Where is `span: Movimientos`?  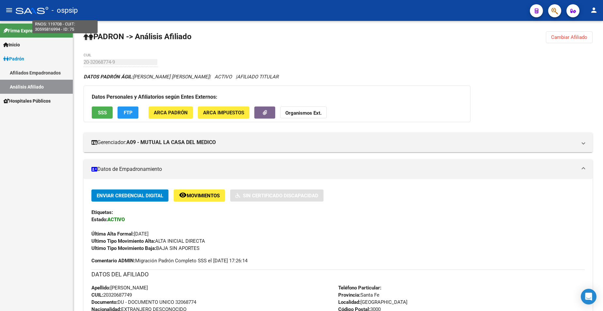
span: Movimientos is located at coordinates (203, 196).